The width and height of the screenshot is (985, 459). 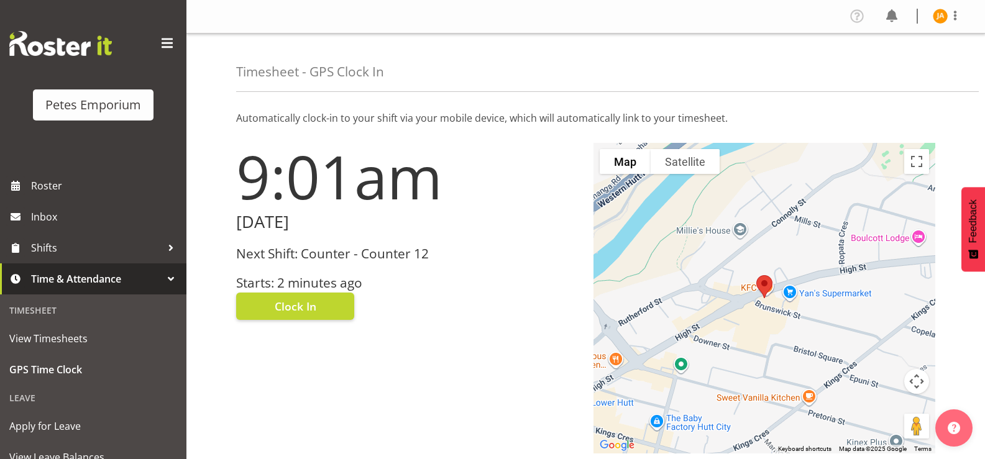 I want to click on span: Clock In, so click(x=295, y=306).